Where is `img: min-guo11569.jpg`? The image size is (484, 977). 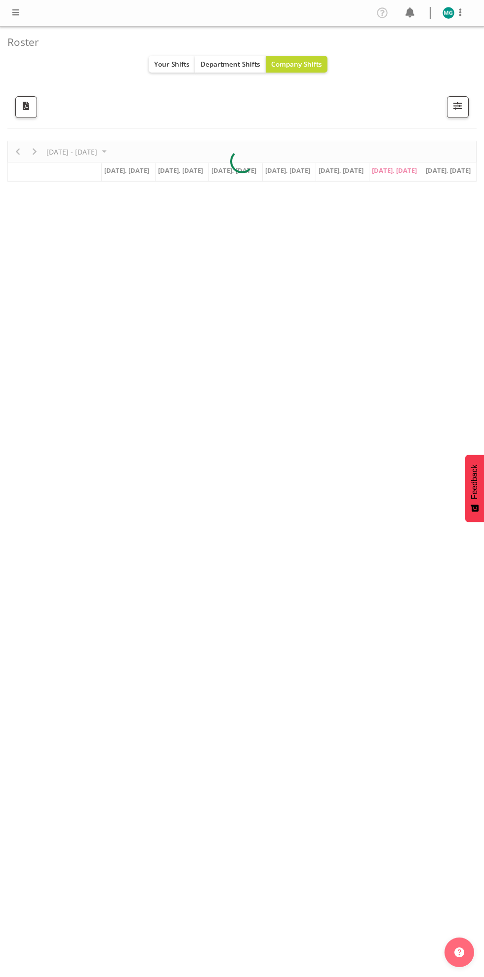
img: min-guo11569.jpg is located at coordinates (448, 13).